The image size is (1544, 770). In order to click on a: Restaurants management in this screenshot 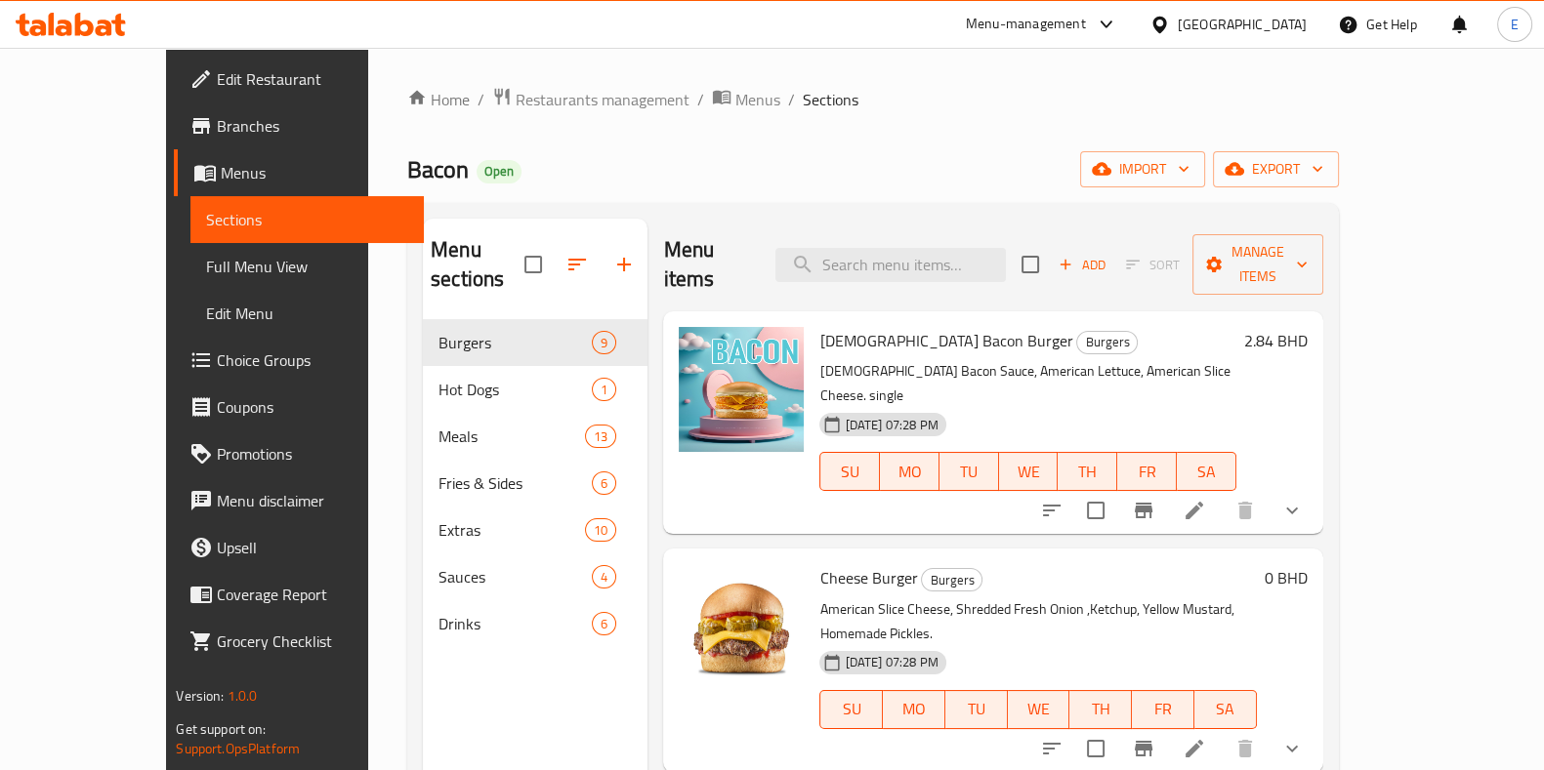, I will do `click(591, 100)`.